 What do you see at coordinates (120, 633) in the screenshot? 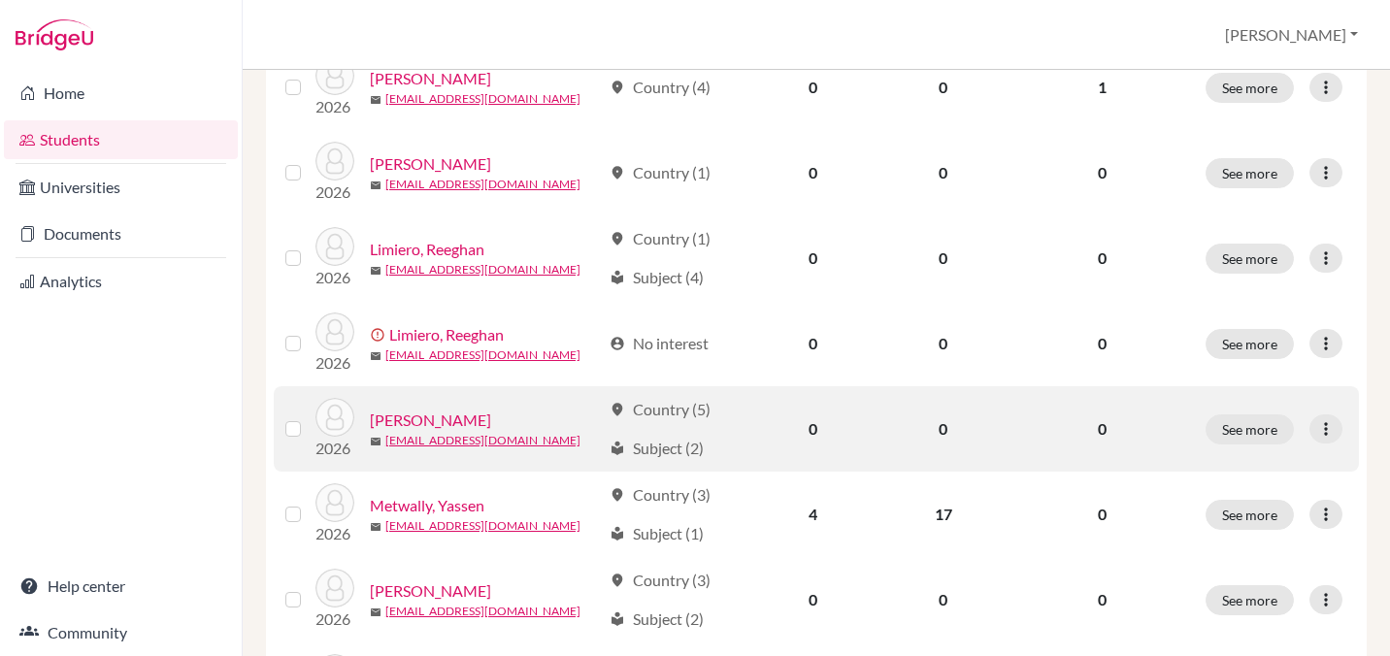
I see `a: Community` at bounding box center [120, 633].